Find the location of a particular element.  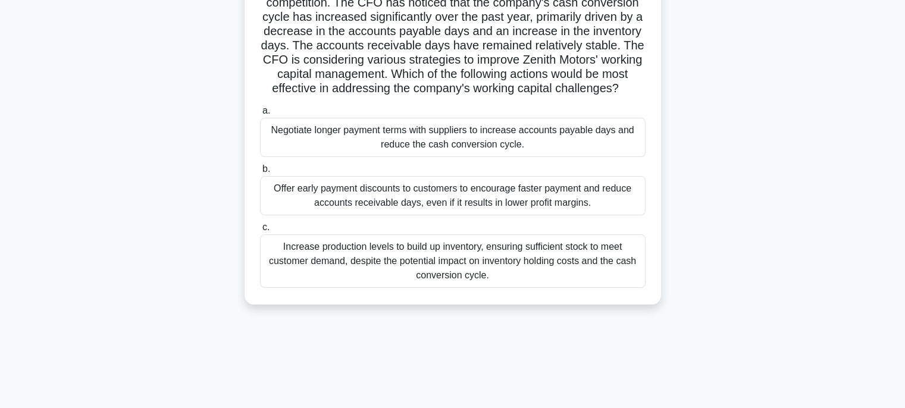

div: Increase production levels to build up inventory, ensuring sufficient stock to meet customer dema... is located at coordinates (453, 261).